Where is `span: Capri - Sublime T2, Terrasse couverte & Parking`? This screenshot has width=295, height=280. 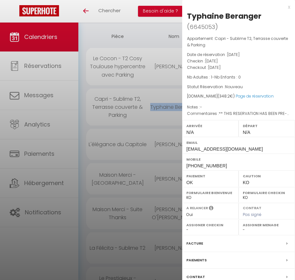
span: Capri - Sublime T2, Terrasse couverte & Parking is located at coordinates (237, 42).